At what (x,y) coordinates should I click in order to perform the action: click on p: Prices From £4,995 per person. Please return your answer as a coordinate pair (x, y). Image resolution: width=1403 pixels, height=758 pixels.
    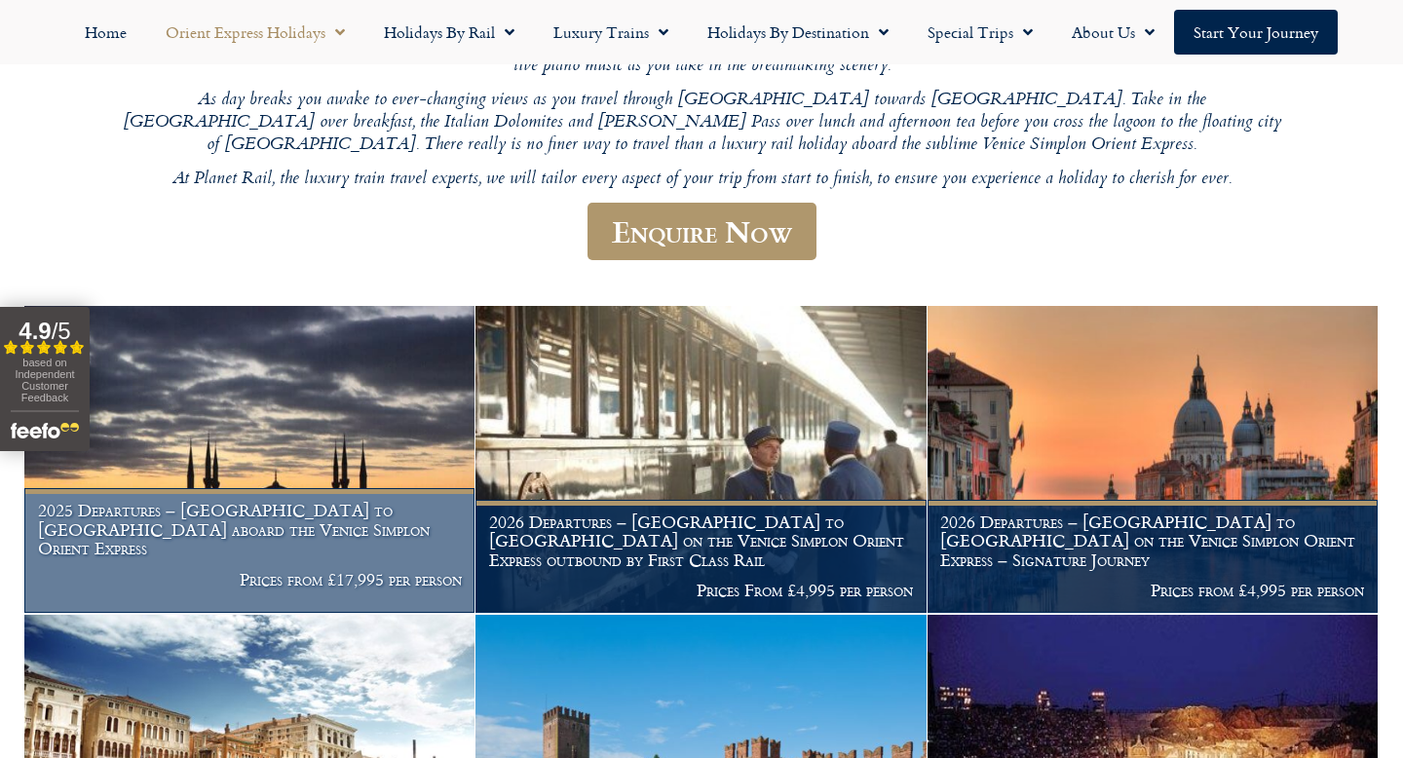
    Looking at the image, I should click on (701, 590).